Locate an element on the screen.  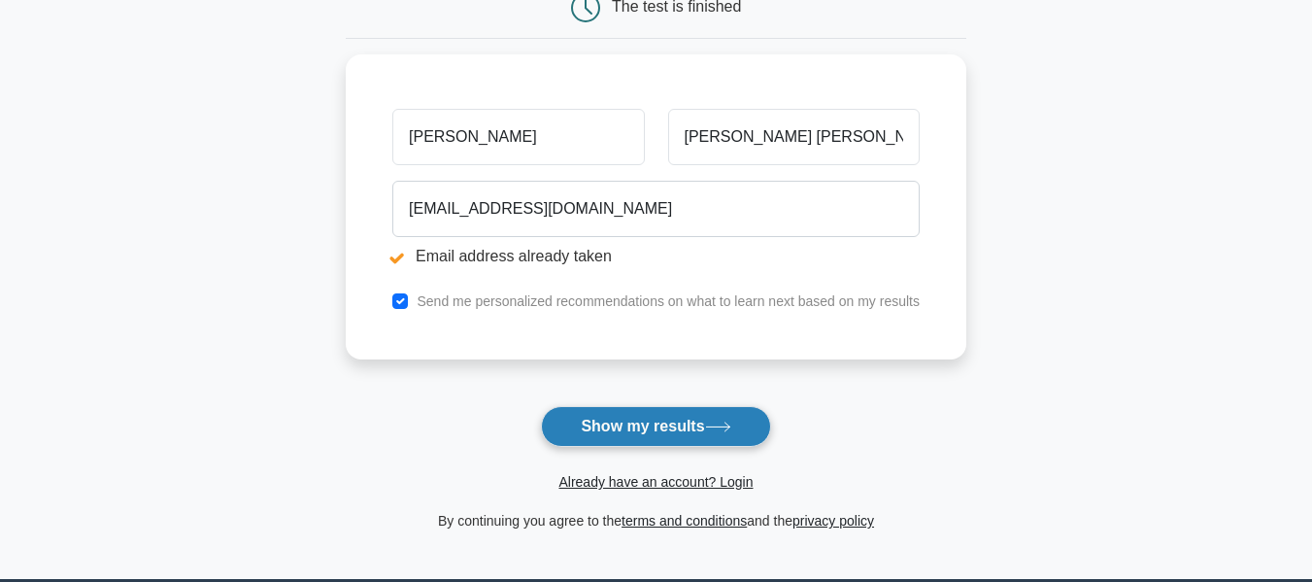
input: First name is located at coordinates (517, 137).